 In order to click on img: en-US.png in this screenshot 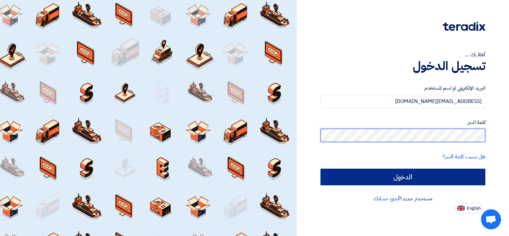, I will do `click(461, 208)`.